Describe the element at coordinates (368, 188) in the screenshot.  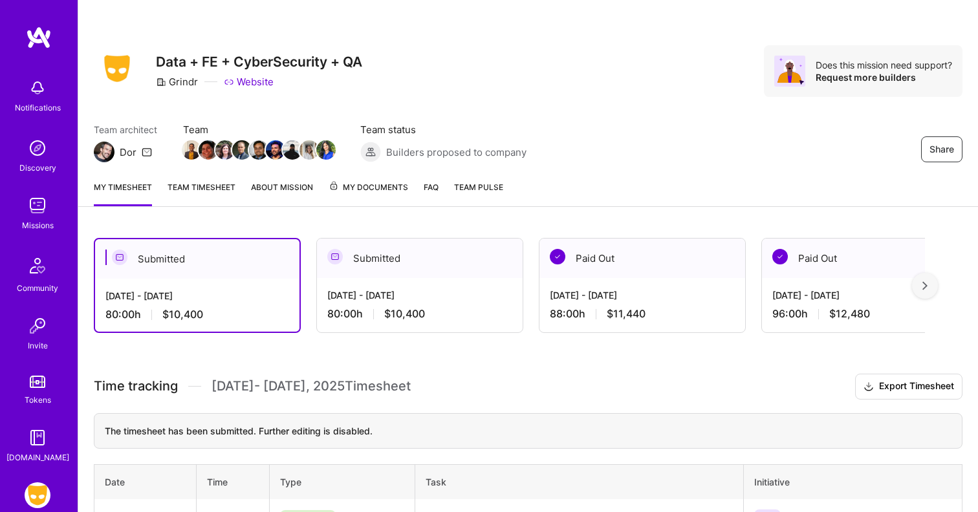
I see `span: My Documents` at that location.